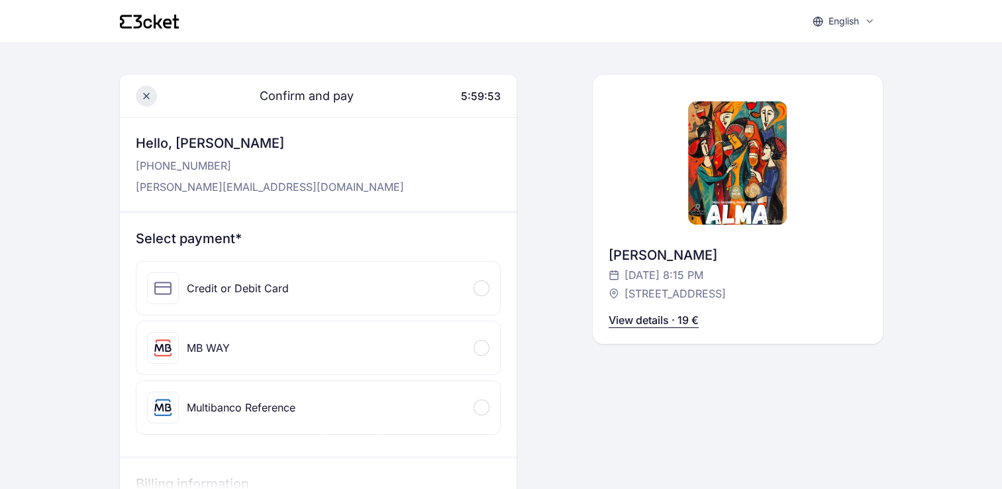 This screenshot has width=1002, height=489. Describe the element at coordinates (481, 96) in the screenshot. I see `span: 5:59:53` at that location.